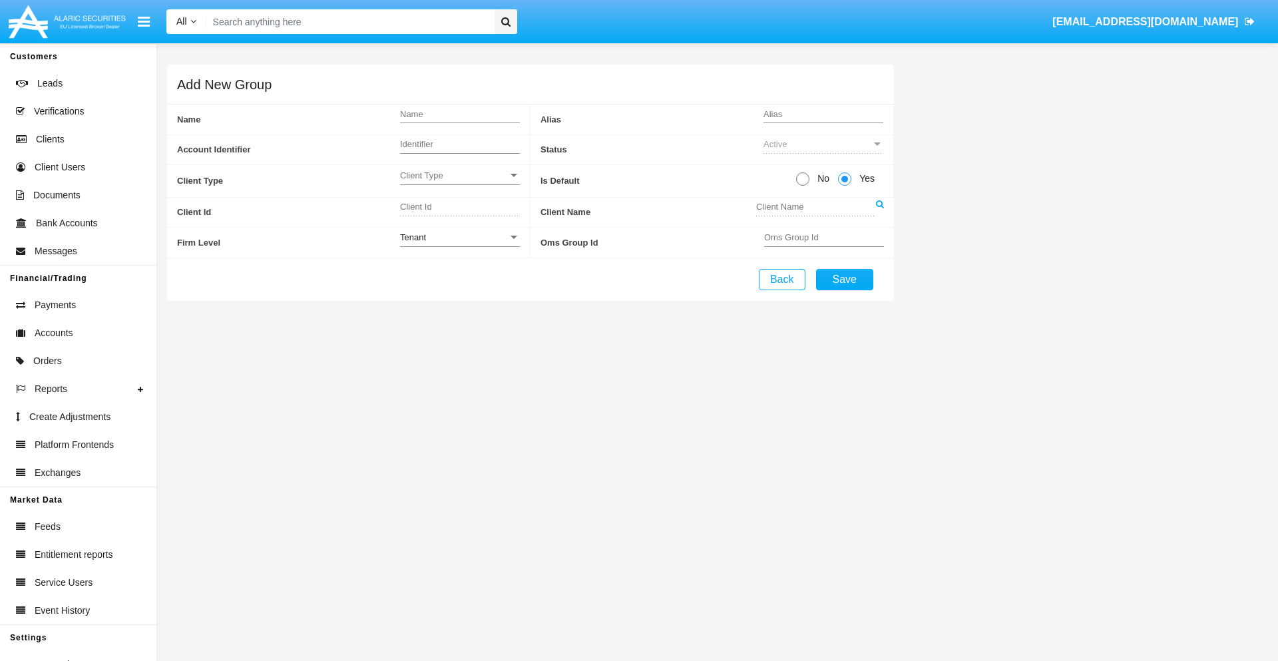 This screenshot has width=1278, height=661. Describe the element at coordinates (70, 417) in the screenshot. I see `span: Create Adjustments` at that location.